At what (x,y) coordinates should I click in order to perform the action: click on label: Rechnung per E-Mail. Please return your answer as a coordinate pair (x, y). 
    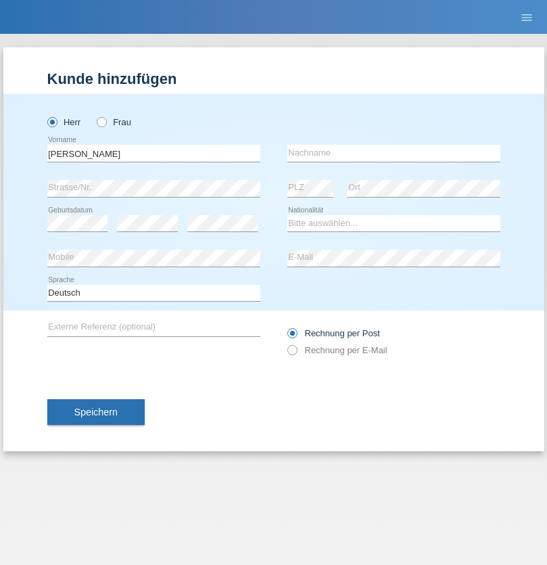
    Looking at the image, I should click on (338, 350).